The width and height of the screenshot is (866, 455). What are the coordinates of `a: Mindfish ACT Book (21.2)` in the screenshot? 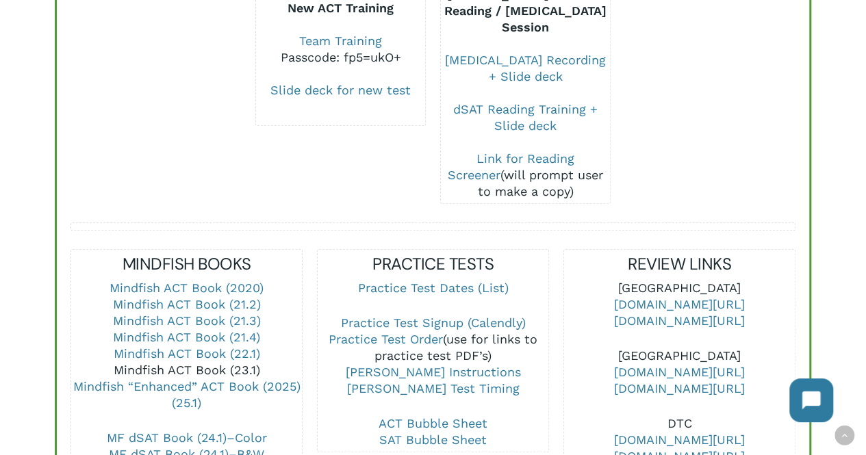 It's located at (187, 304).